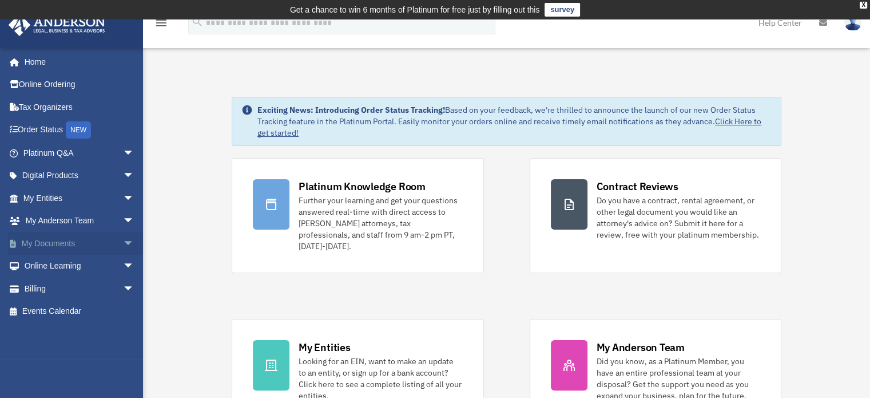  I want to click on a: Events Calendar, so click(80, 311).